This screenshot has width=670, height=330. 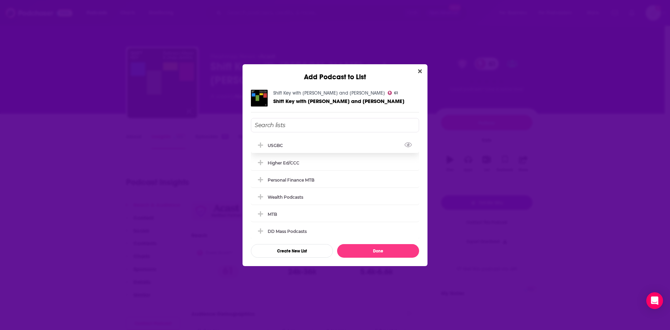 I want to click on div: Open Intercom Messenger, so click(x=654, y=300).